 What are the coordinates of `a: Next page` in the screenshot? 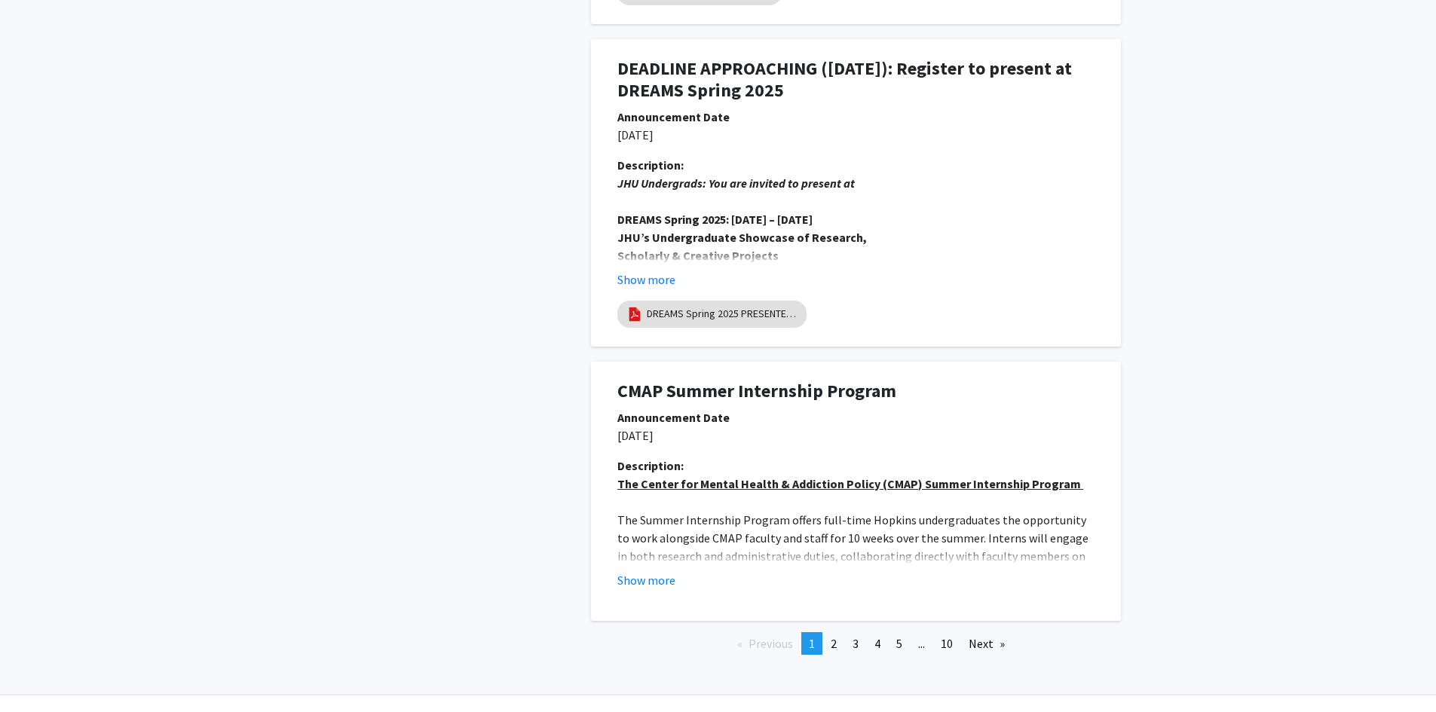 It's located at (987, 644).